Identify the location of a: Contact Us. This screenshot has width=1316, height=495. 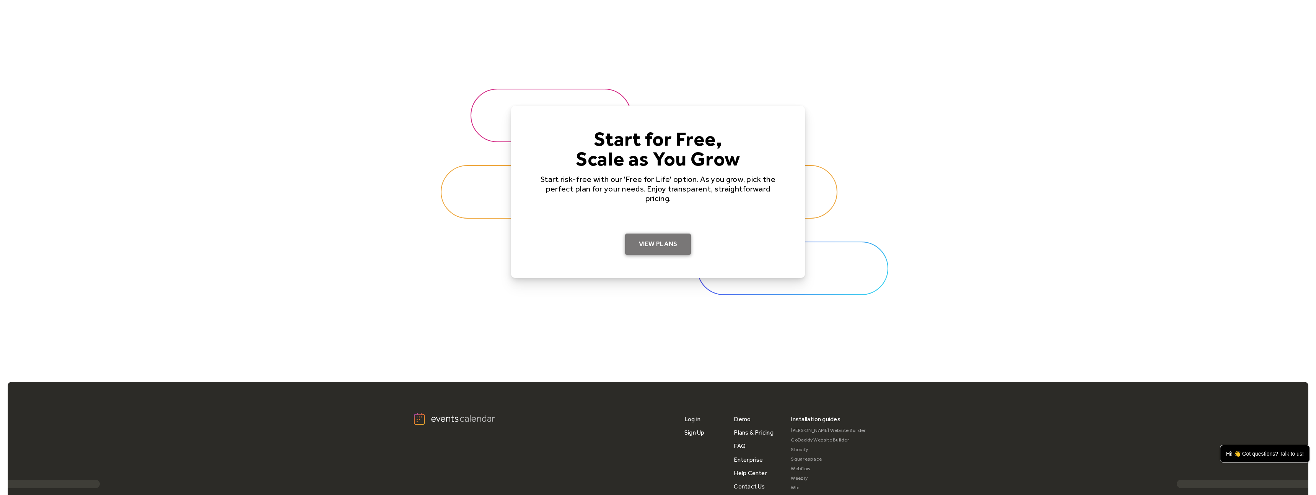
(749, 487).